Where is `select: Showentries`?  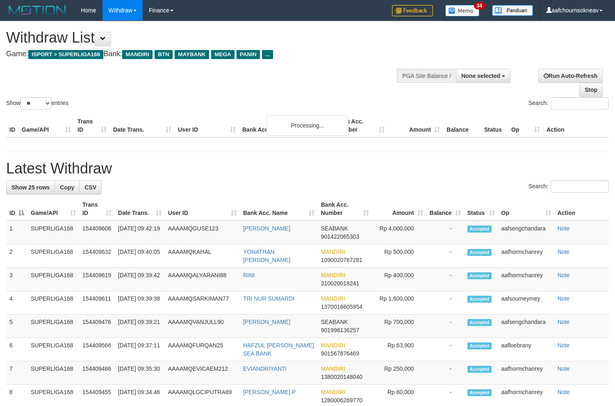
select: Showentries is located at coordinates (36, 103).